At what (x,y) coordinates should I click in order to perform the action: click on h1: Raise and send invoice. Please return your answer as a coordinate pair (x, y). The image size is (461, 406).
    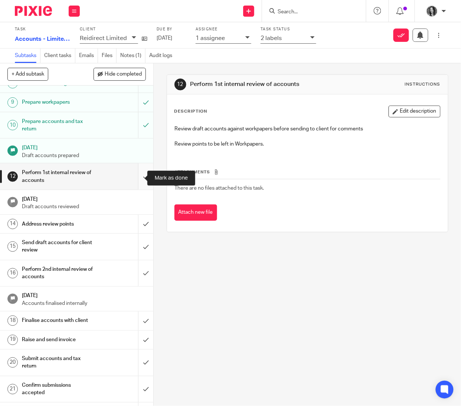
    Looking at the image, I should click on (58, 340).